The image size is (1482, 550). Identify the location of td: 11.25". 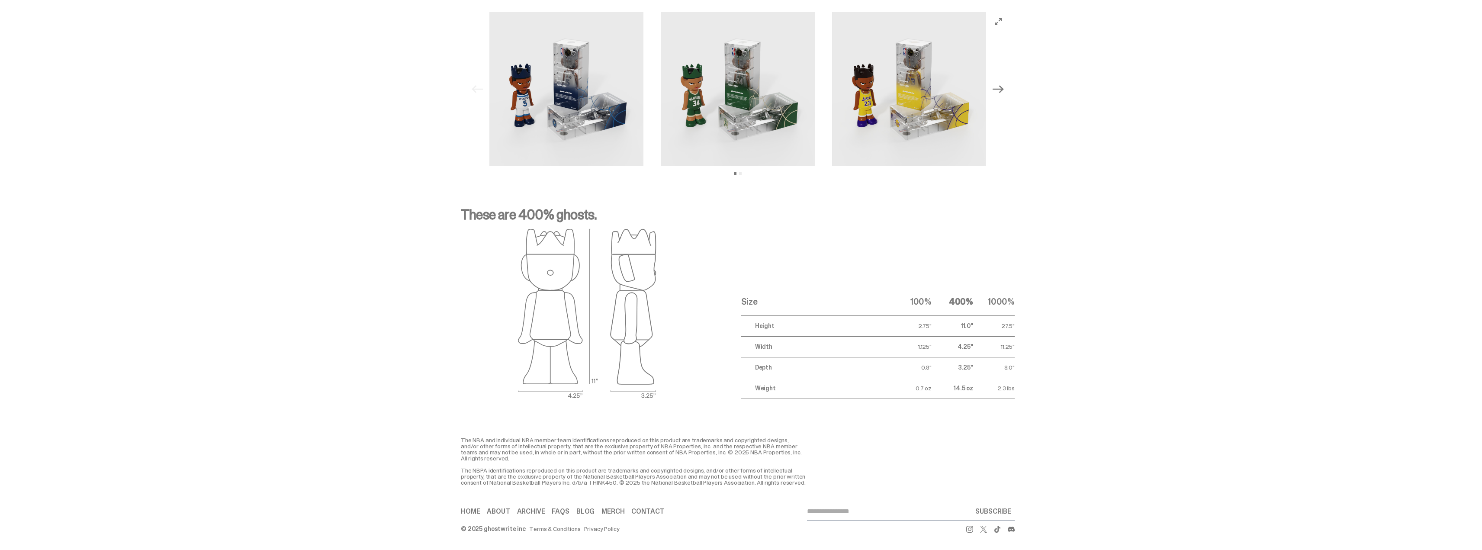
(994, 347).